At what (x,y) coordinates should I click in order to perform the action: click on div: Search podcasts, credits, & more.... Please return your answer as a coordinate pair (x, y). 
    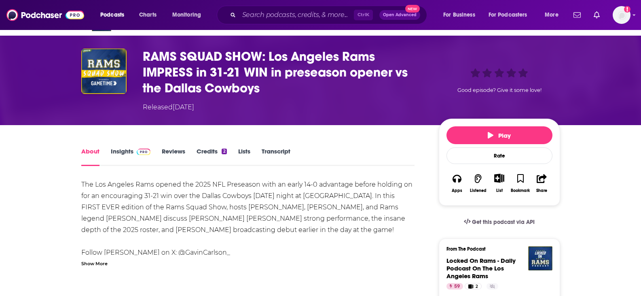
    Looking at the image, I should click on (330, 15).